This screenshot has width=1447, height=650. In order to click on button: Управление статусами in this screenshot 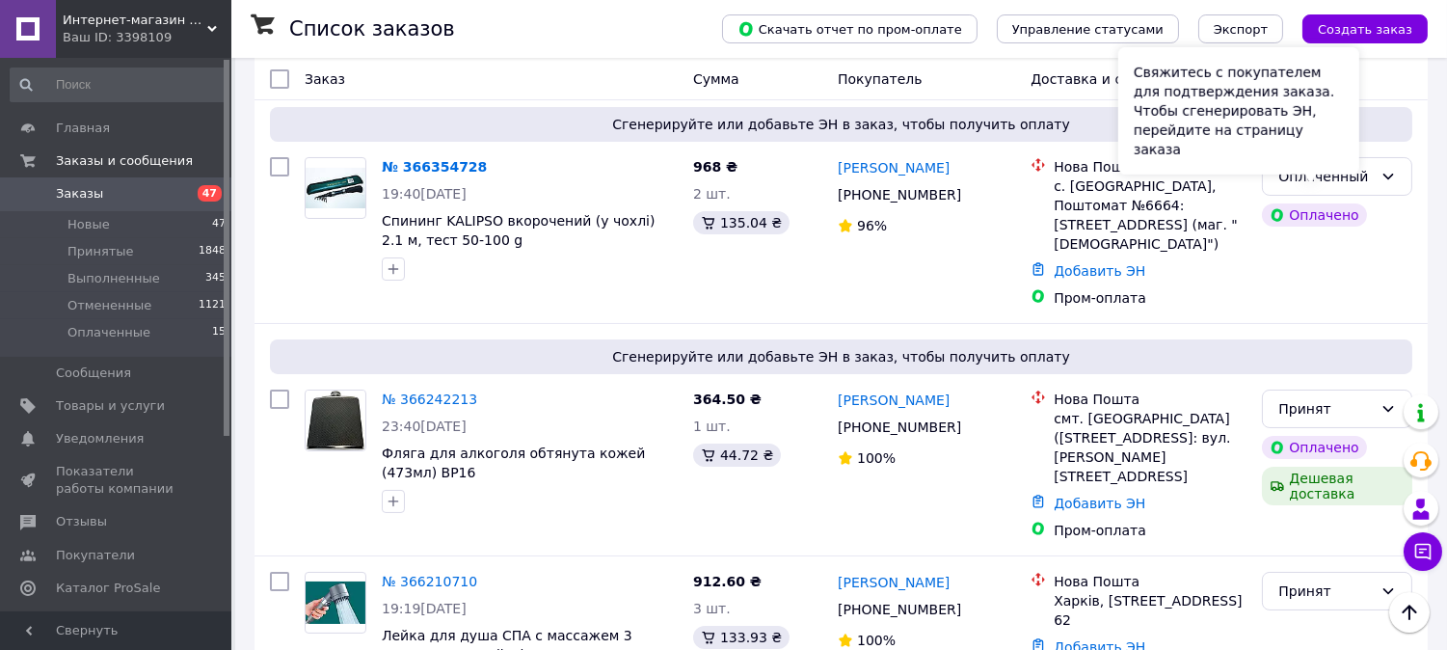, I will do `click(1087, 29)`.